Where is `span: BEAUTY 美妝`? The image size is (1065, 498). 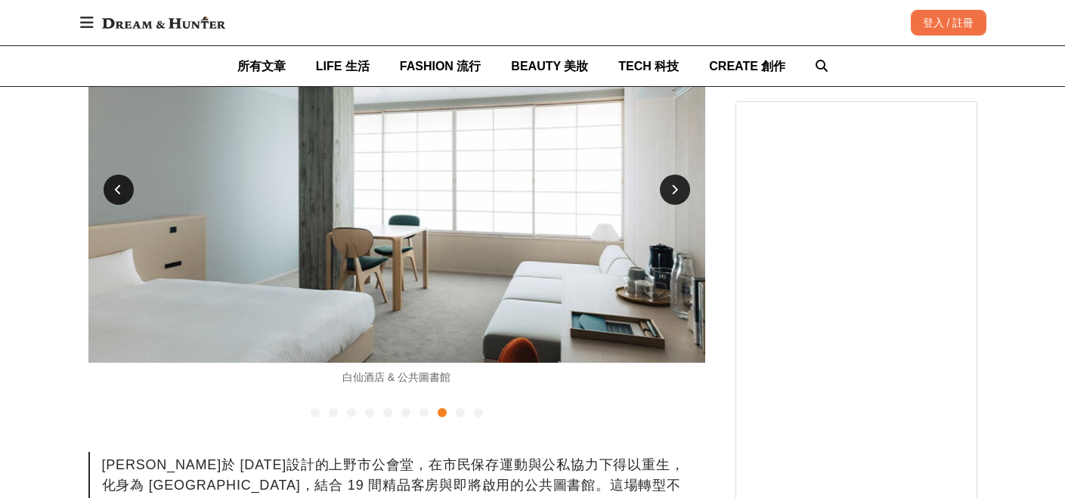 span: BEAUTY 美妝 is located at coordinates (550, 66).